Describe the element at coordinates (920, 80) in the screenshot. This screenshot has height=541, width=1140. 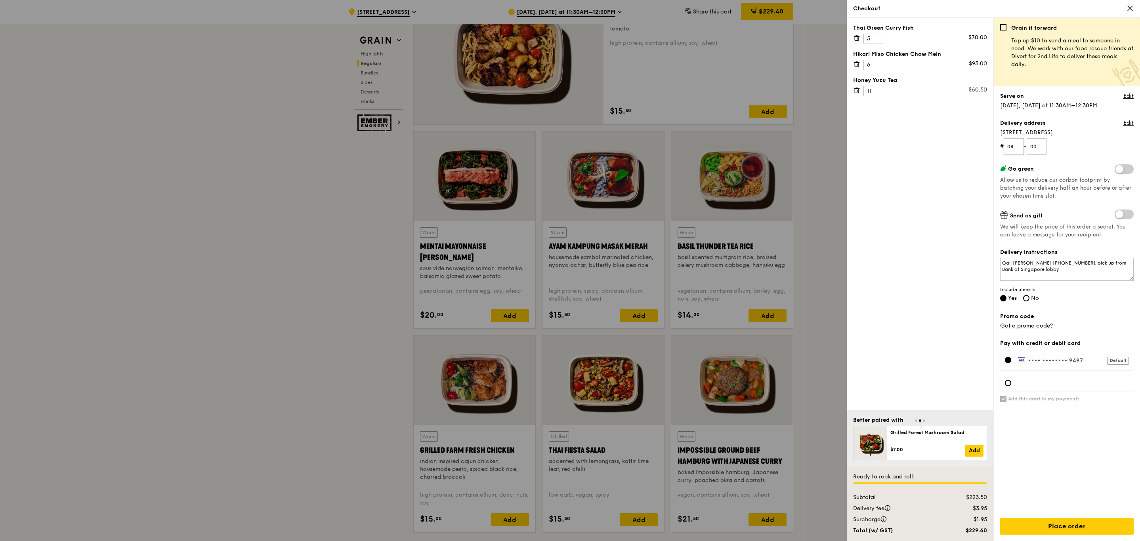
I see `div: Honey Yuzu Tea` at that location.